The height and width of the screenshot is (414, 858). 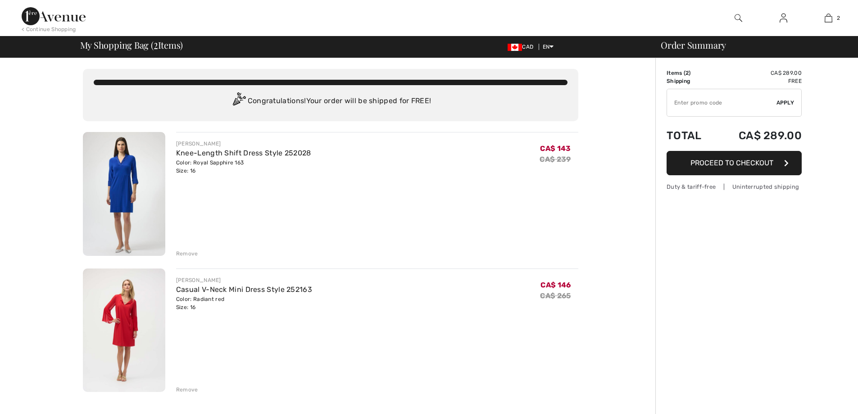 What do you see at coordinates (555, 159) in the screenshot?
I see `s: CA$ 239` at bounding box center [555, 159].